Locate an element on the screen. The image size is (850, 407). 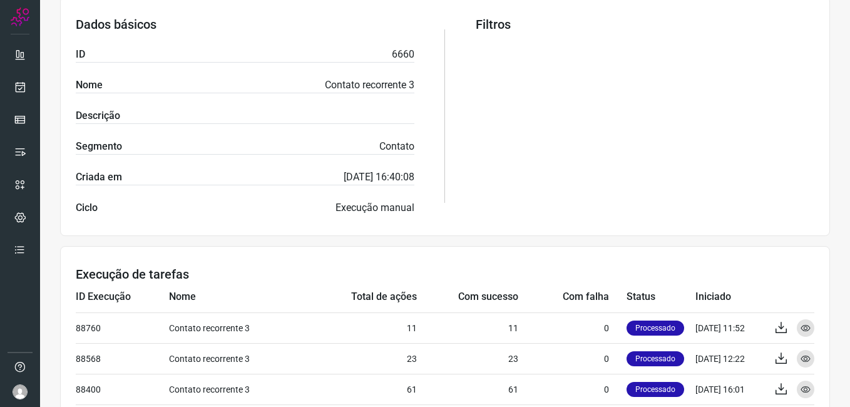
h3: Execução de tarefas is located at coordinates (445, 274).